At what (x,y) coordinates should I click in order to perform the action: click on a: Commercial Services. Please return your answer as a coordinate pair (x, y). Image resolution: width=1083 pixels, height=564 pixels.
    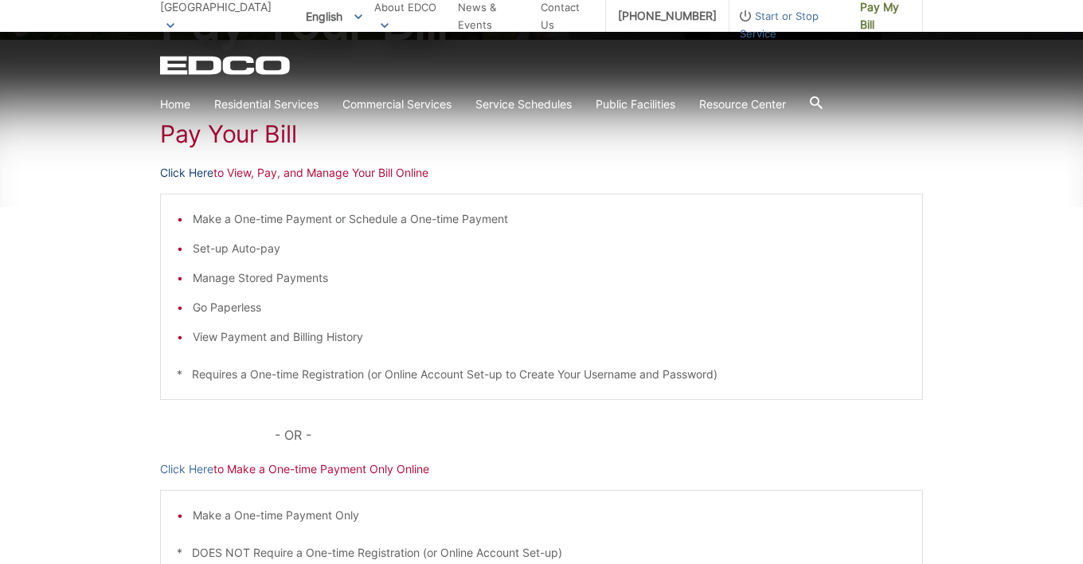
    Looking at the image, I should click on (397, 104).